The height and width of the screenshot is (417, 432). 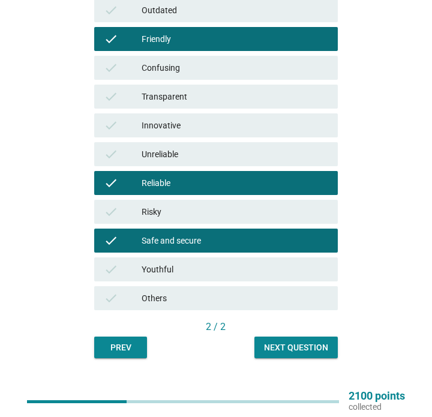 What do you see at coordinates (234, 39) in the screenshot?
I see `div: Friendly` at bounding box center [234, 39].